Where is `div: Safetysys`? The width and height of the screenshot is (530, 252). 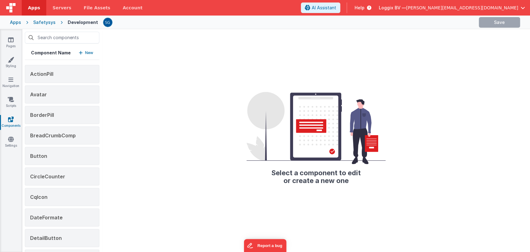 div: Safetysys is located at coordinates (44, 22).